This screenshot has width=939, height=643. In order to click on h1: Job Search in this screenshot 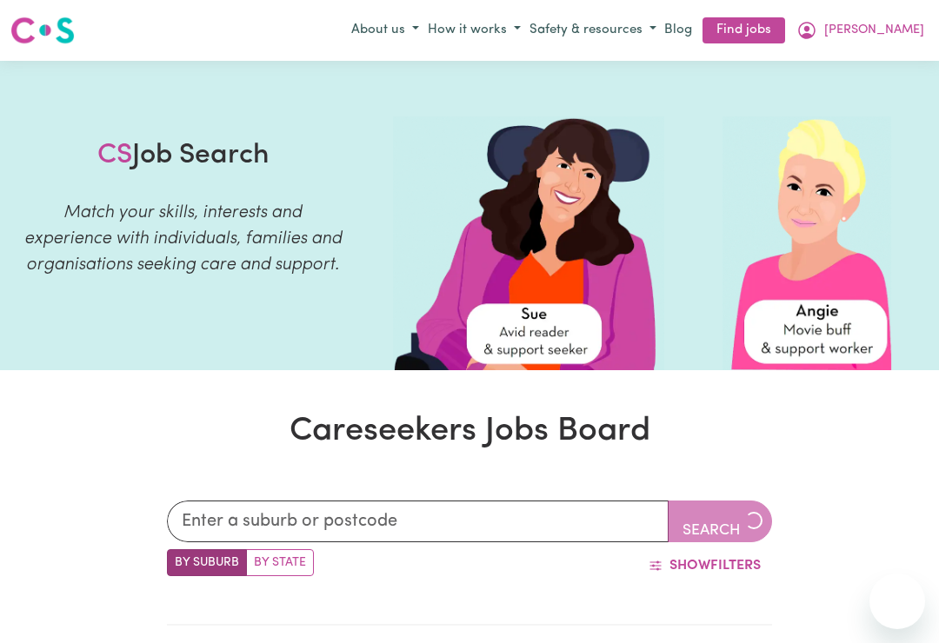, I will do `click(183, 156)`.